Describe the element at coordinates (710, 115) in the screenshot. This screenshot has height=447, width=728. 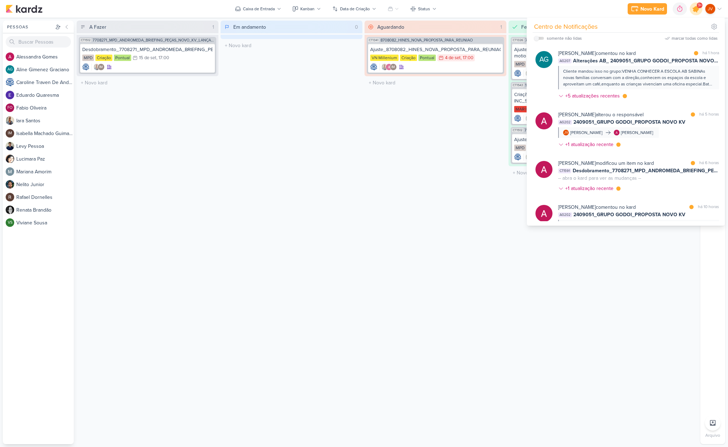
I see `div: há 5 horas` at that location.